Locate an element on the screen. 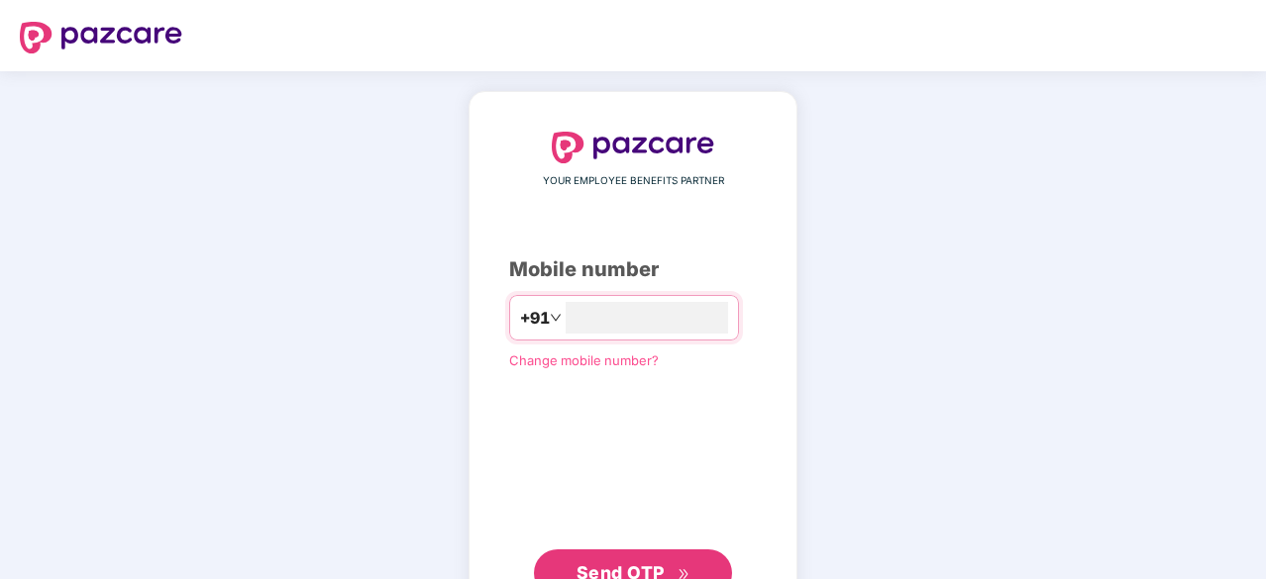 The width and height of the screenshot is (1266, 579). span: +91 is located at coordinates (535, 318).